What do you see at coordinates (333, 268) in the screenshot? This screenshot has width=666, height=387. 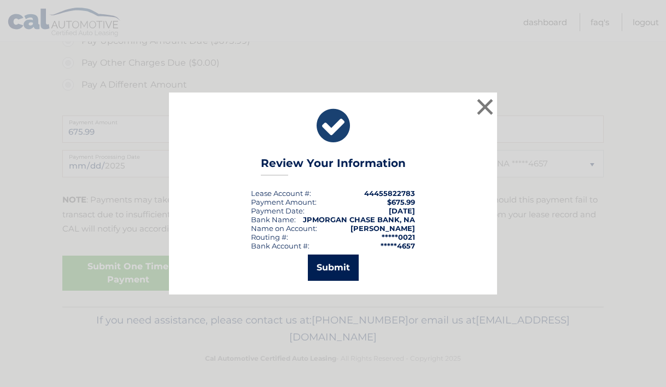 I see `button: Submit` at bounding box center [333, 268].